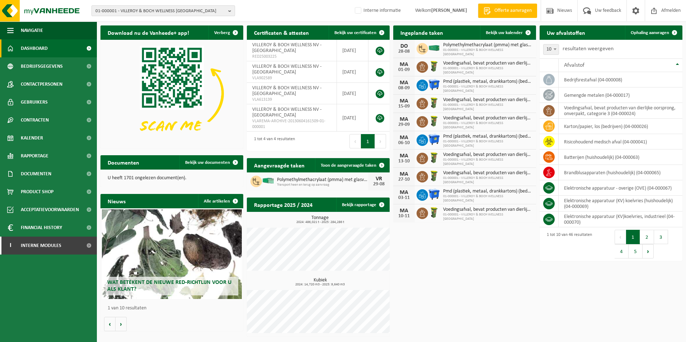 This screenshot has width=686, height=342. I want to click on a: Bekijk uw kalender, so click(508, 33).